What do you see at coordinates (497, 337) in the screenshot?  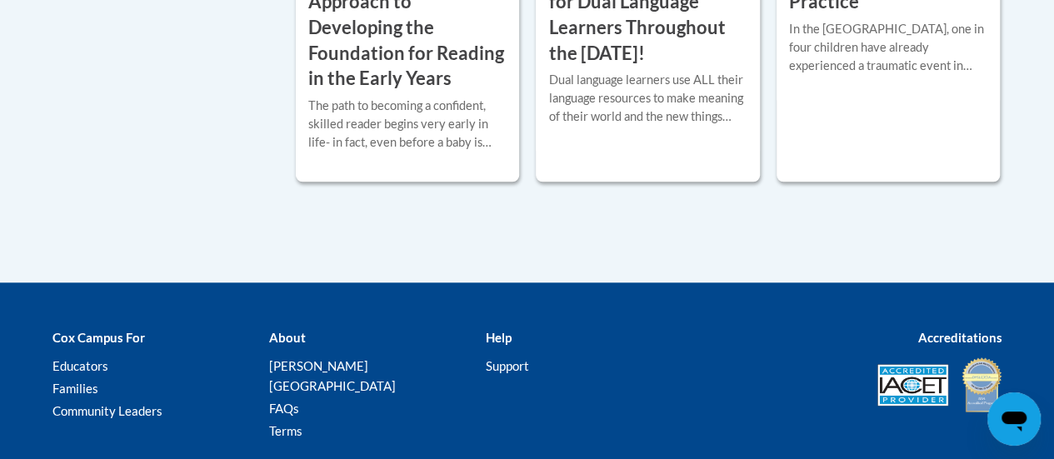 I see `b: Help` at bounding box center [497, 337].